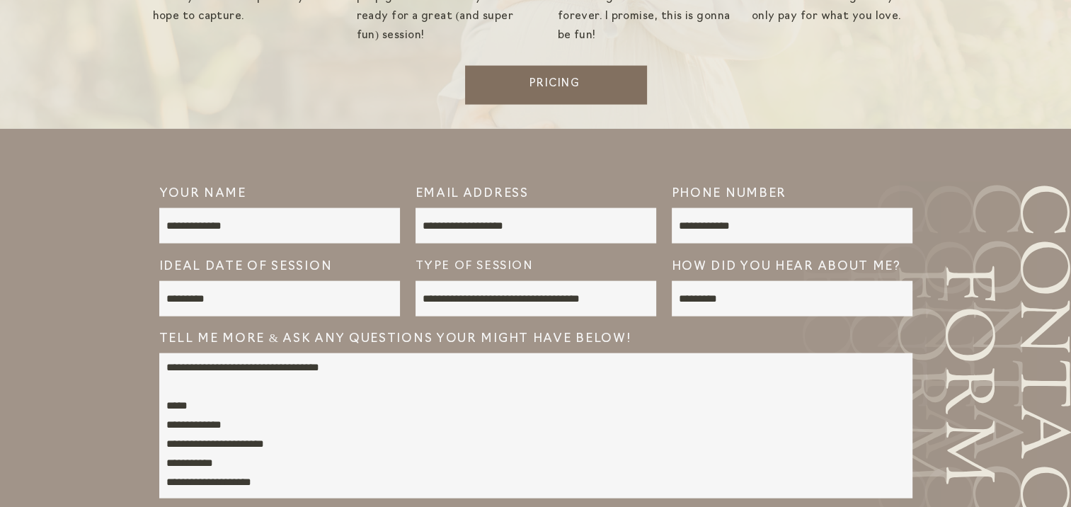  What do you see at coordinates (555, 86) in the screenshot?
I see `a: Pricing` at bounding box center [555, 86].